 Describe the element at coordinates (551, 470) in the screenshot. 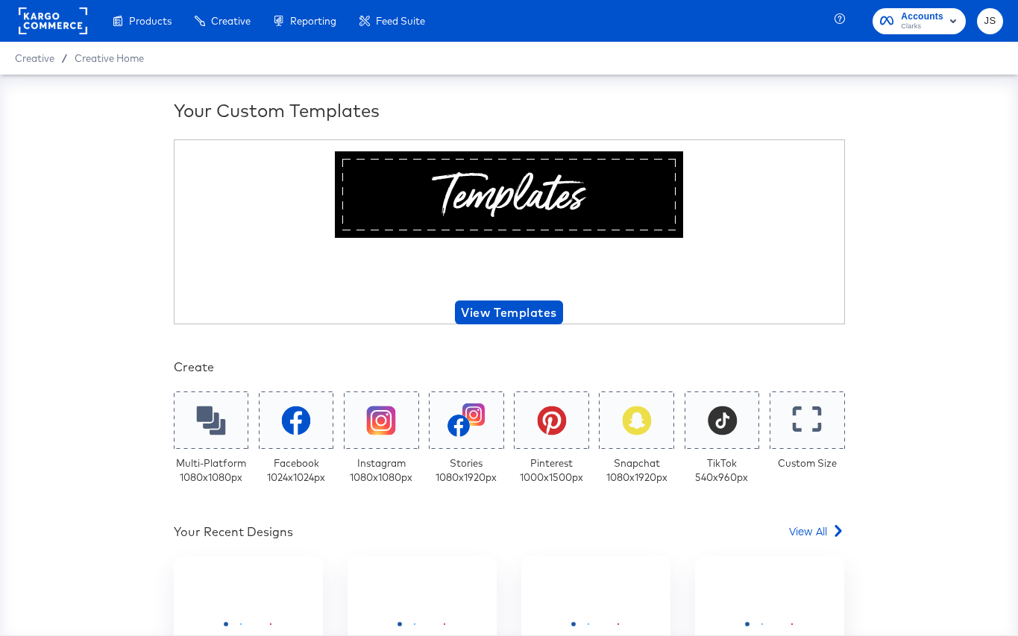

I see `div: Pinterest 1000 x 1500 px` at that location.